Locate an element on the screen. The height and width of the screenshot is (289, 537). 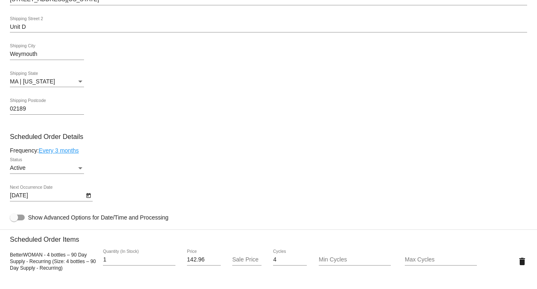
input: Max Cycles is located at coordinates (441, 260).